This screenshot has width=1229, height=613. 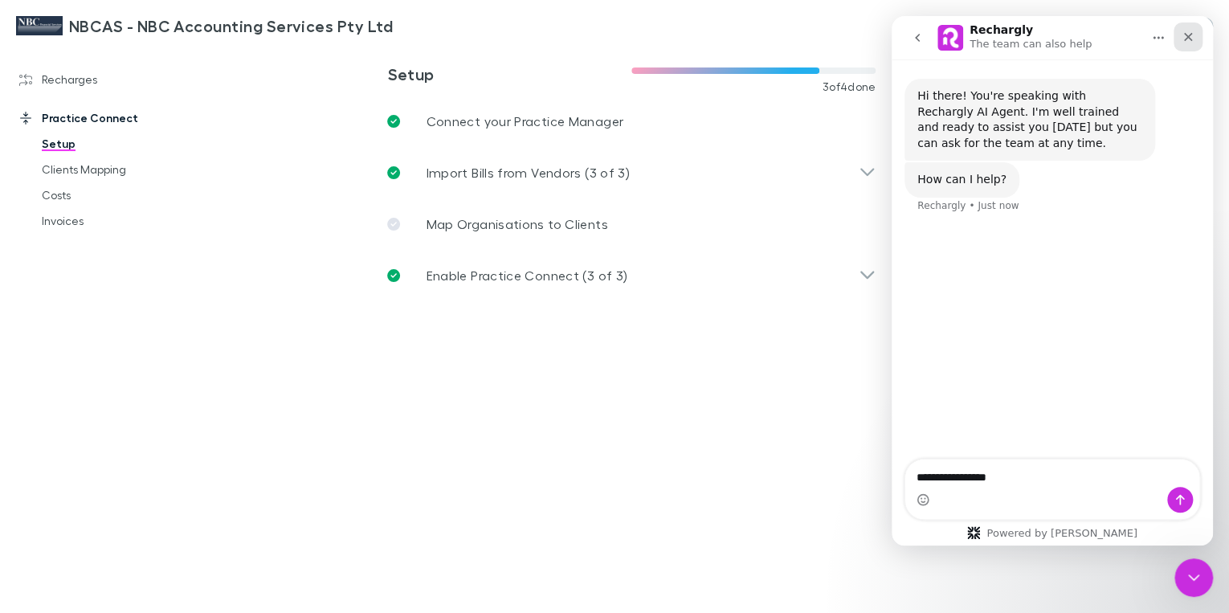 What do you see at coordinates (70, 164) in the screenshot?
I see `div: How can I help?Rechargly • Just now` at bounding box center [70, 164].